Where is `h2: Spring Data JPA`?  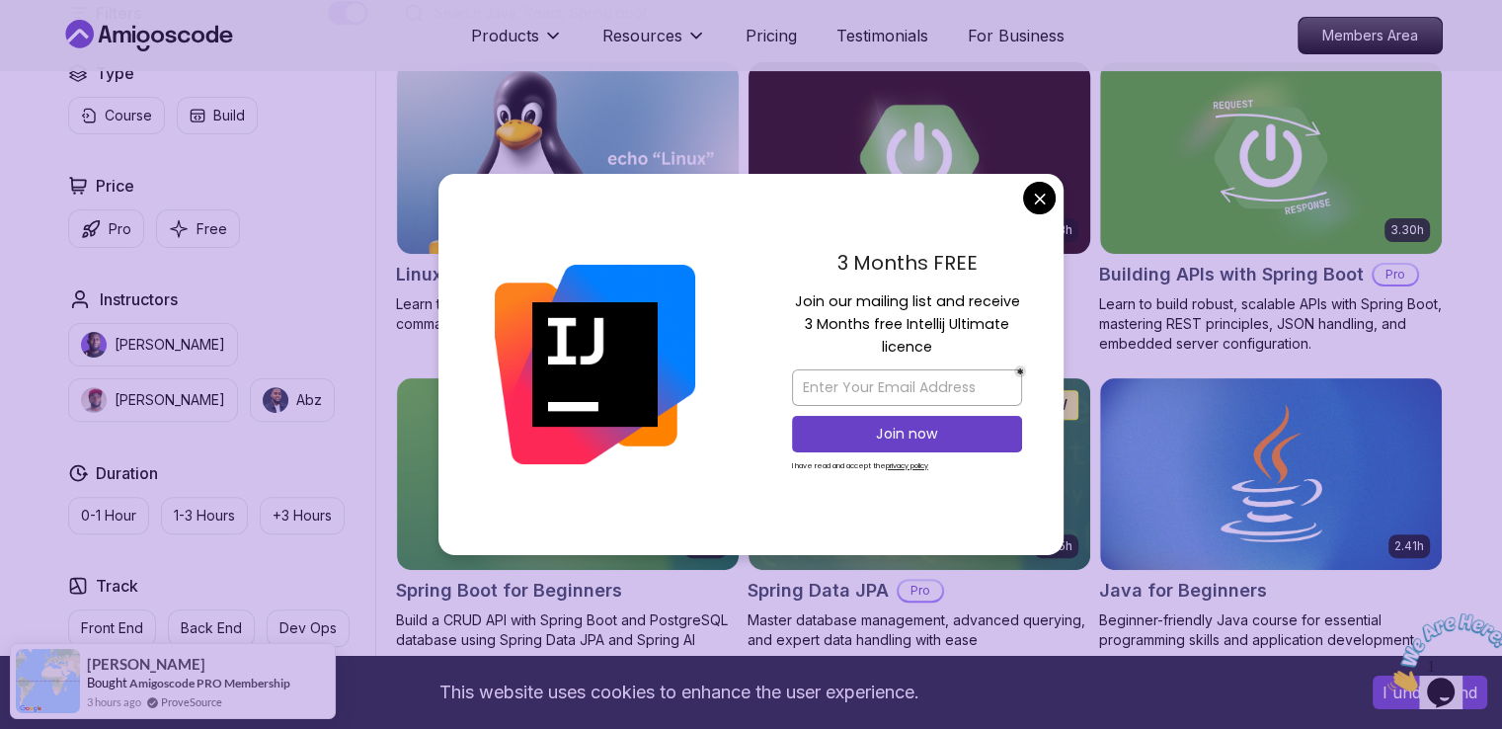 h2: Spring Data JPA is located at coordinates (818, 591).